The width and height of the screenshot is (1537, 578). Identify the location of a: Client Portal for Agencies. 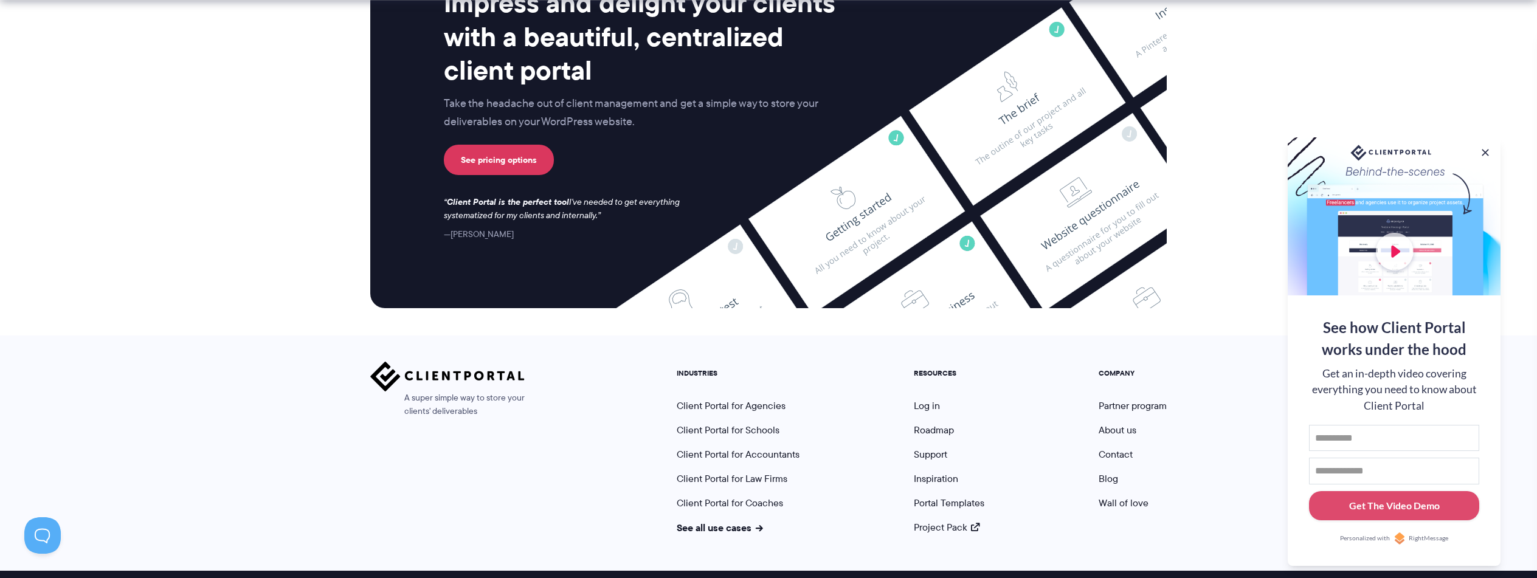
(731, 405).